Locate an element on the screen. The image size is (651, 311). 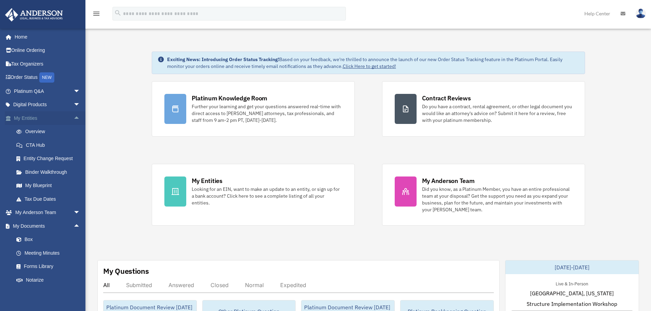
a: Click Here to get started! is located at coordinates (369, 66).